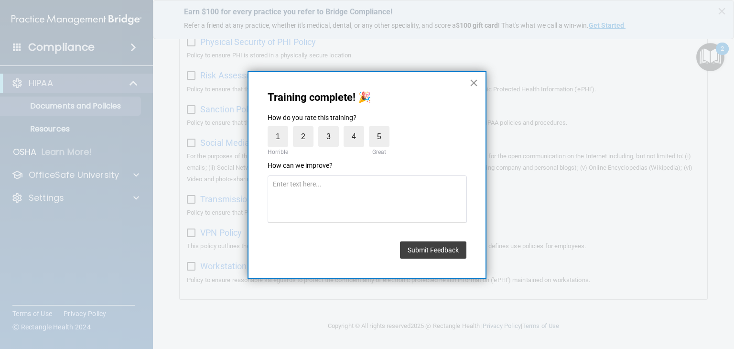 Image resolution: width=734 pixels, height=349 pixels. What do you see at coordinates (367, 118) in the screenshot?
I see `p: How do you rate this training?` at bounding box center [367, 118].